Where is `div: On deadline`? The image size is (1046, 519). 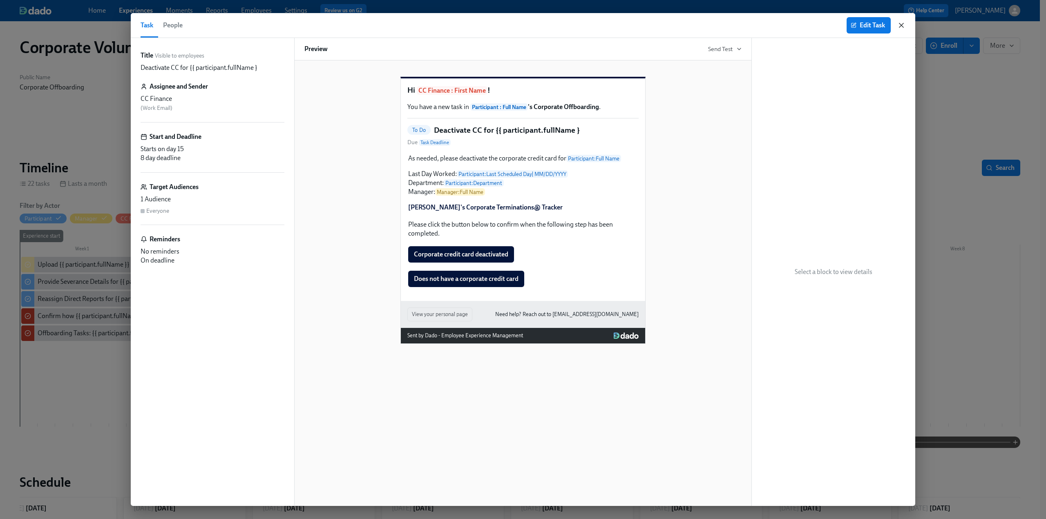 div: On deadline is located at coordinates (212, 261).